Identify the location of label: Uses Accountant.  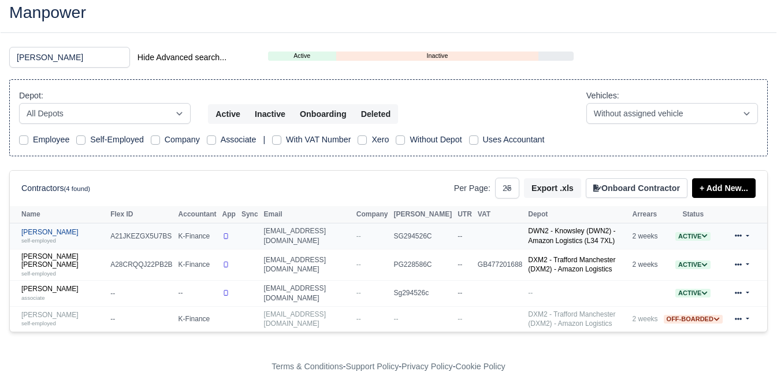
(514, 139).